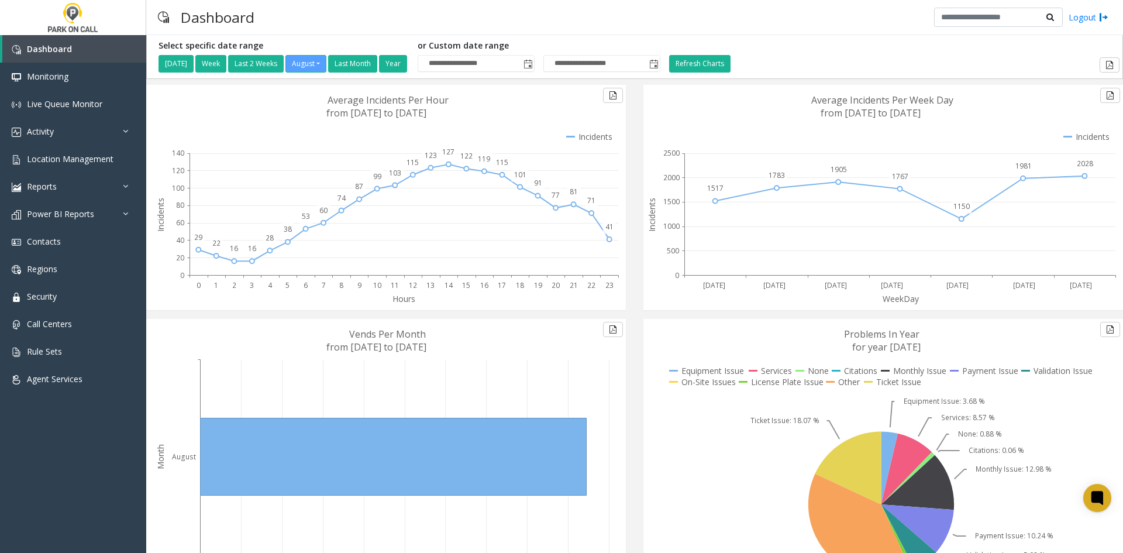 The image size is (1123, 553). What do you see at coordinates (393, 64) in the screenshot?
I see `button: Year` at bounding box center [393, 64].